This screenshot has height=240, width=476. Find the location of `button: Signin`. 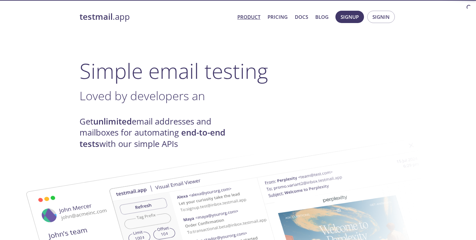

button: Signin is located at coordinates (381, 17).